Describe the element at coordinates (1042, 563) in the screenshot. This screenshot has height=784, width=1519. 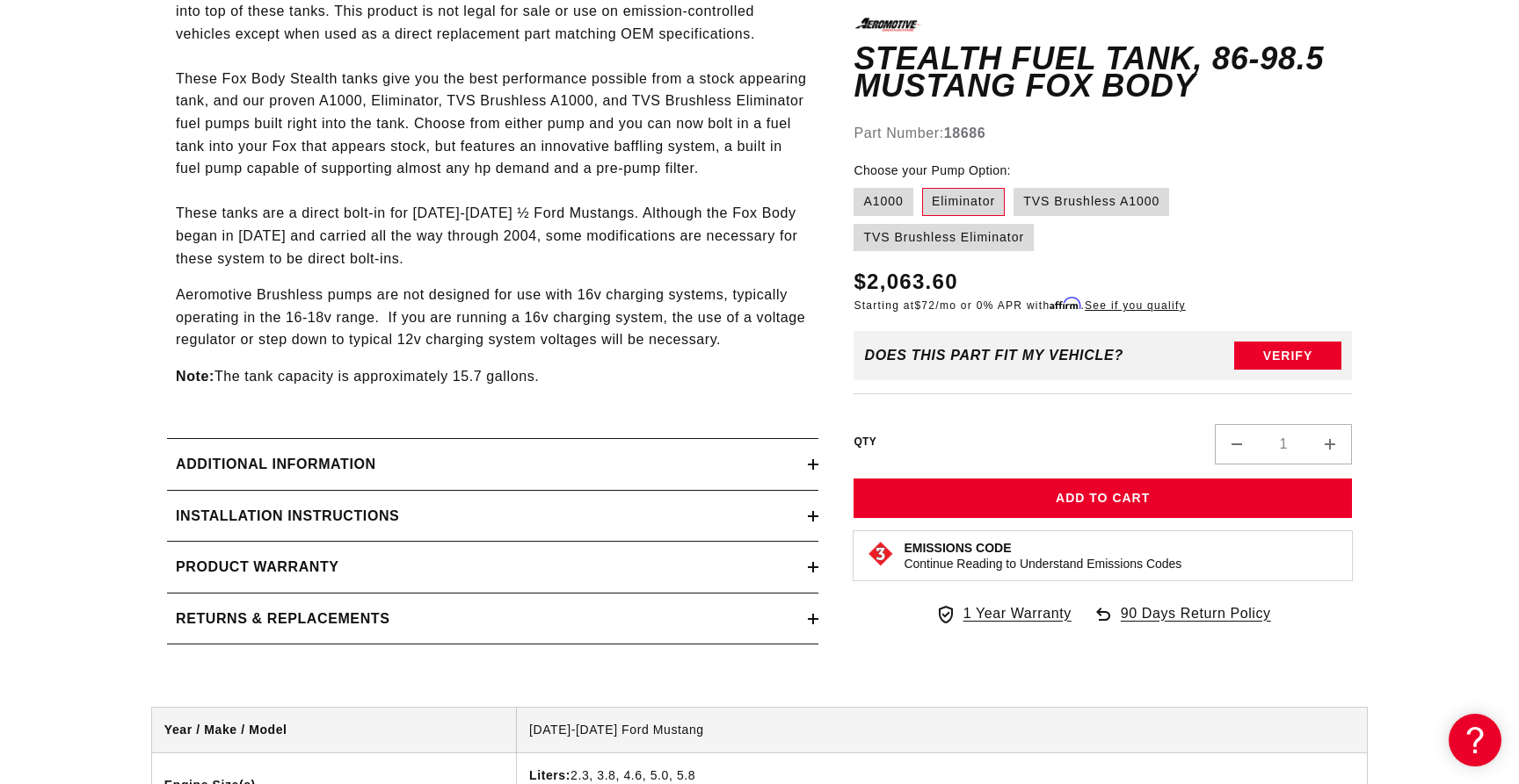
I see `p: Continue Reading to Understand Emissions Codes` at that location.